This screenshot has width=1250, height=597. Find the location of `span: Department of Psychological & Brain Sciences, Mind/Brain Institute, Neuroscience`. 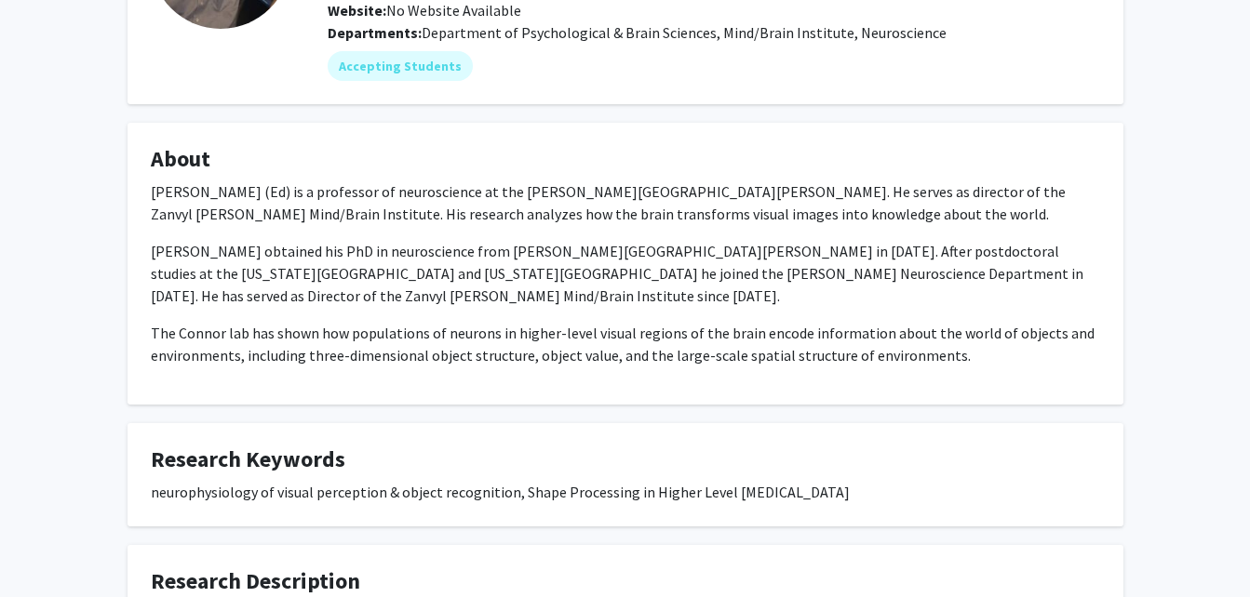

span: Department of Psychological & Brain Sciences, Mind/Brain Institute, Neuroscience is located at coordinates (684, 33).